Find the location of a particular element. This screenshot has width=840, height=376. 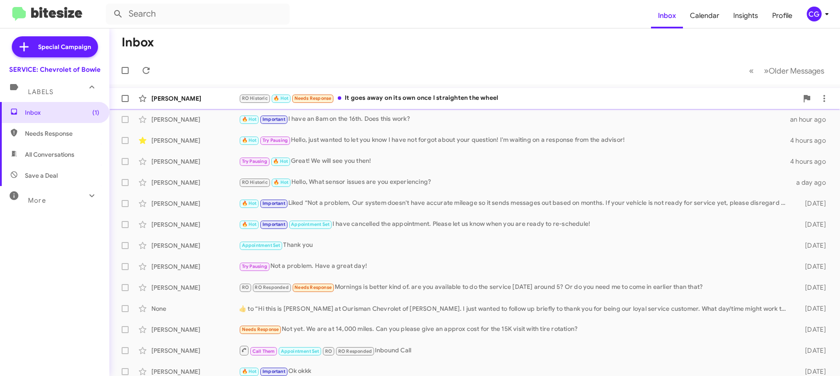

div: None is located at coordinates (195, 308).